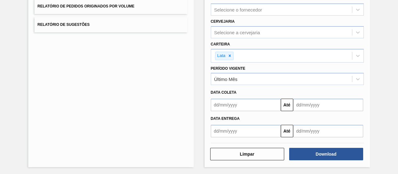 Image resolution: width=398 pixels, height=174 pixels. I want to click on span: Data coleta, so click(223, 92).